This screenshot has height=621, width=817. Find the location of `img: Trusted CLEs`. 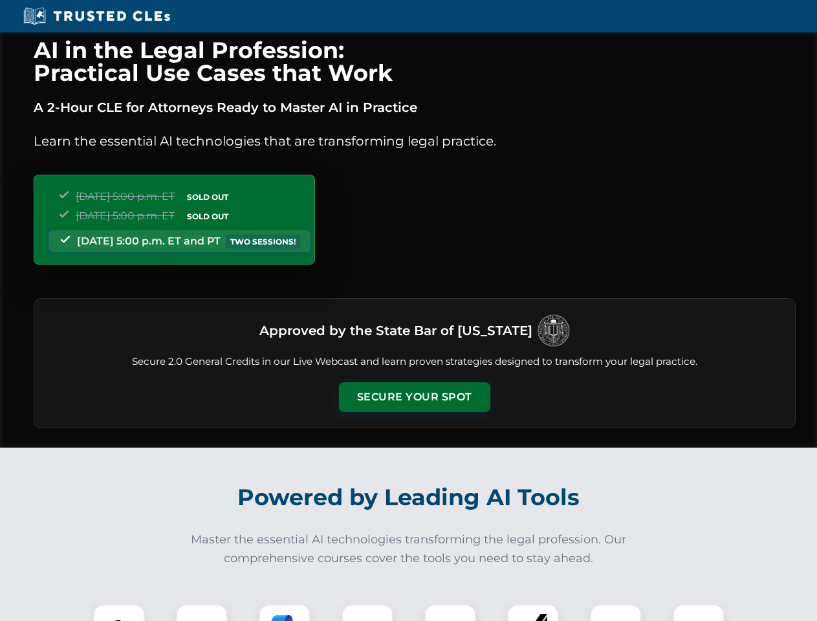

img: Trusted CLEs is located at coordinates (96, 16).